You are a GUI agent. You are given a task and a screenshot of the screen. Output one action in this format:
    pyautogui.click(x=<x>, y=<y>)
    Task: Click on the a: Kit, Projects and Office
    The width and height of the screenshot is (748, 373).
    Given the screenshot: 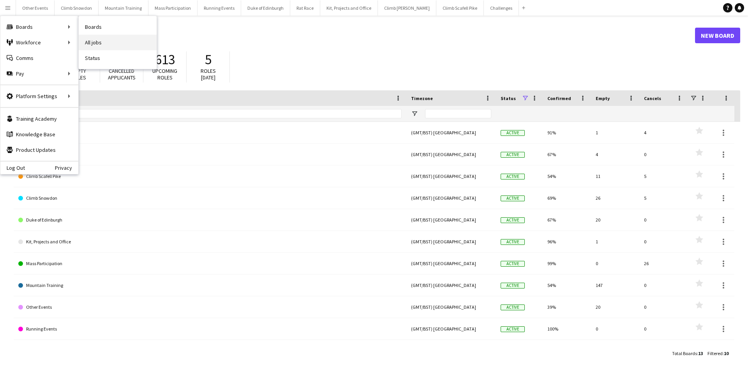 What is the action you would take?
    pyautogui.click(x=210, y=242)
    